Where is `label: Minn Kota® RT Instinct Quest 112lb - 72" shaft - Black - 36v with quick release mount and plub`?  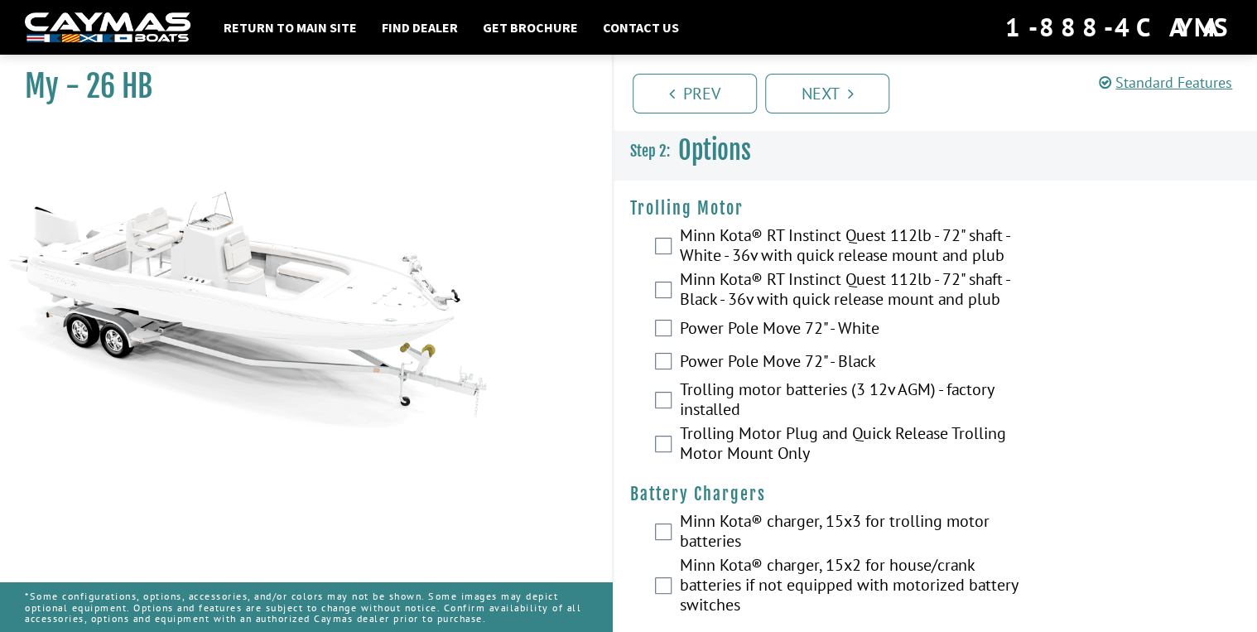
label: Minn Kota® RT Instinct Quest 112lb - 72" shaft - Black - 36v with quick release mount and plub is located at coordinates (853, 291).